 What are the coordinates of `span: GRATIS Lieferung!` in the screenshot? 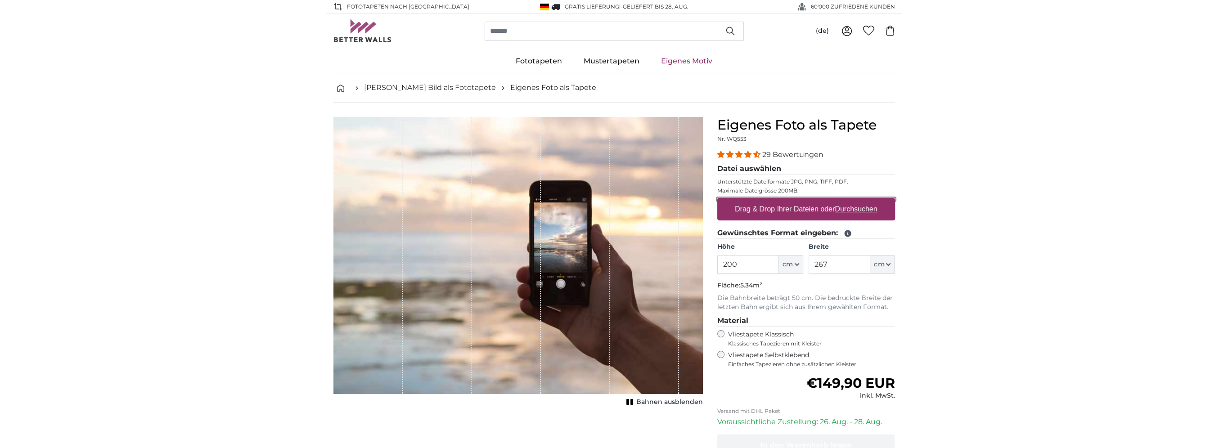 It's located at (593, 6).